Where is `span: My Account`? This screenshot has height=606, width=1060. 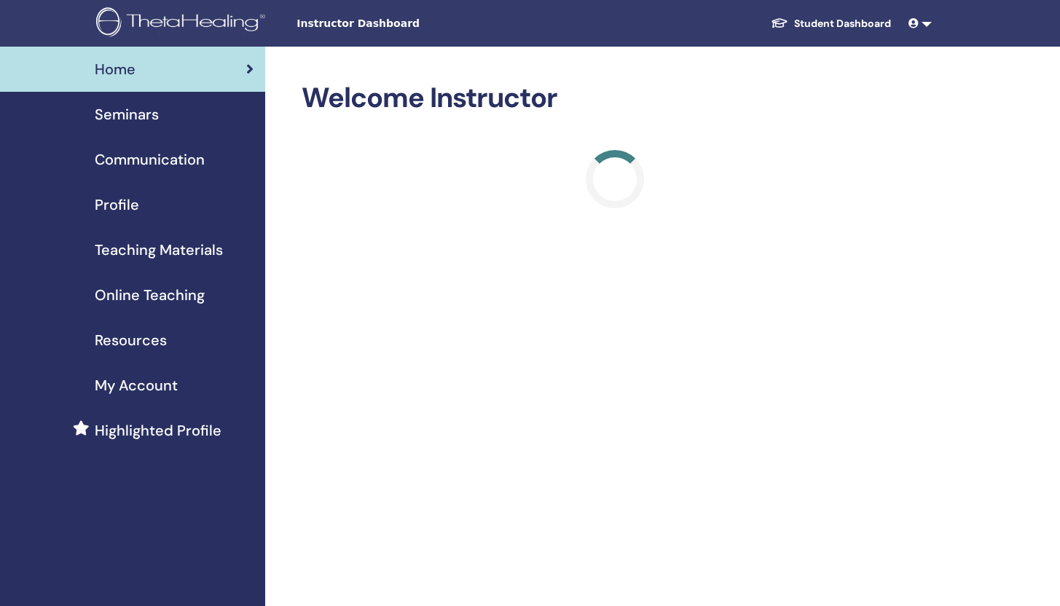 span: My Account is located at coordinates (136, 385).